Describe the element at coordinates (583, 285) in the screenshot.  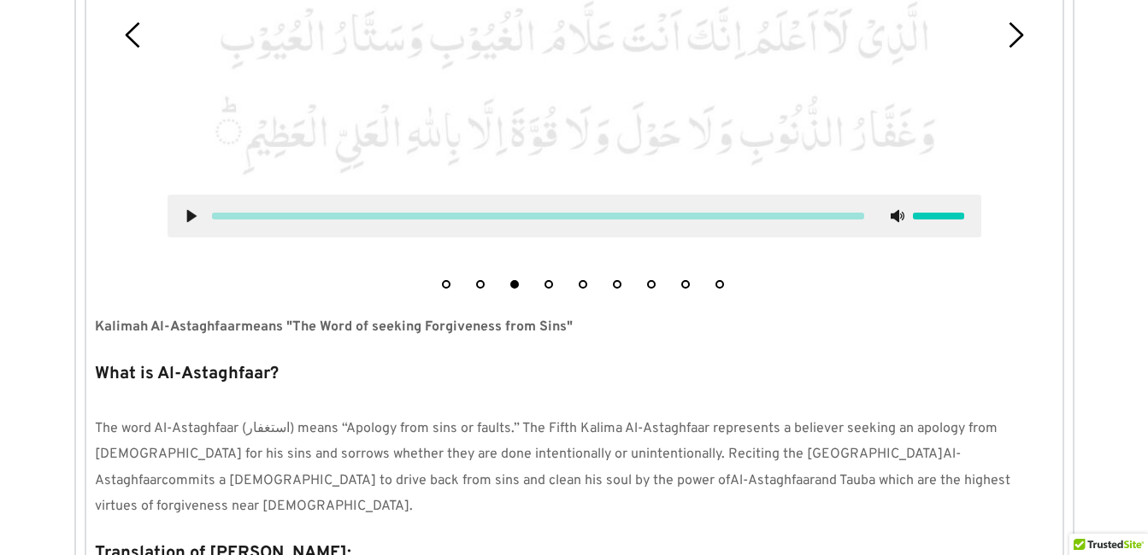
I see `button: 5 of 9` at that location.